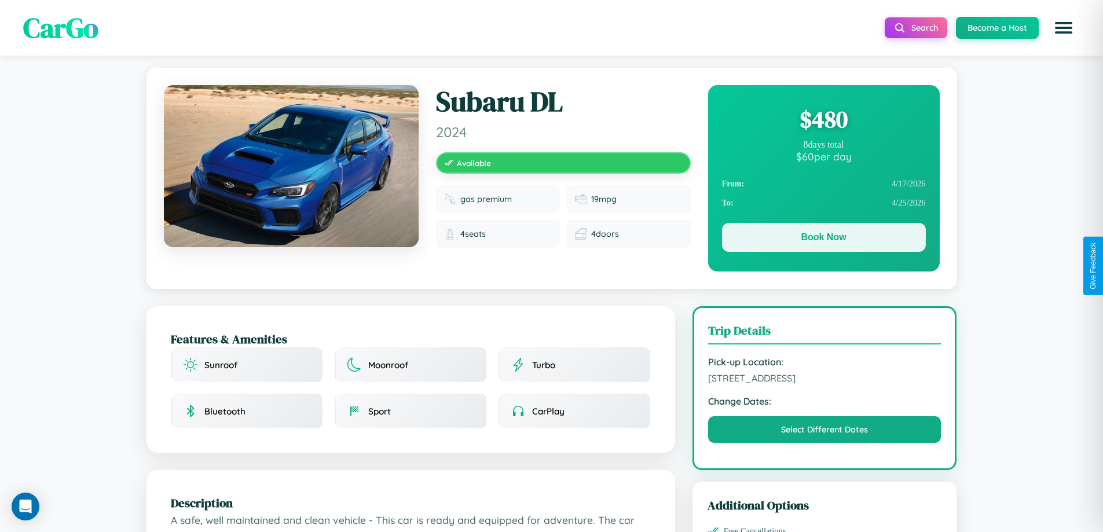 The width and height of the screenshot is (1103, 532). I want to click on h3: Additional Options, so click(825, 505).